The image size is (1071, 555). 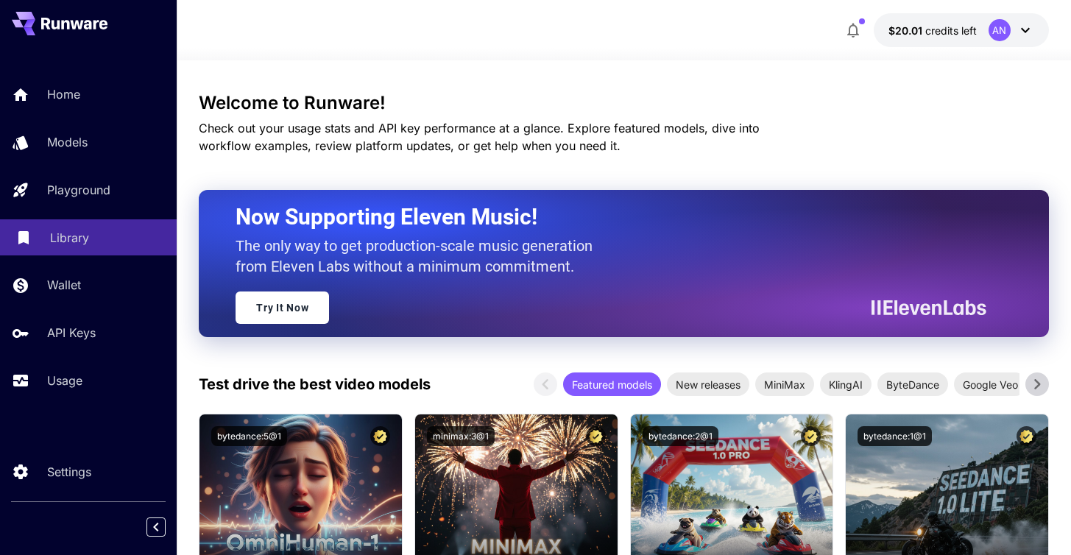 What do you see at coordinates (65, 380) in the screenshot?
I see `p: Usage` at bounding box center [65, 380].